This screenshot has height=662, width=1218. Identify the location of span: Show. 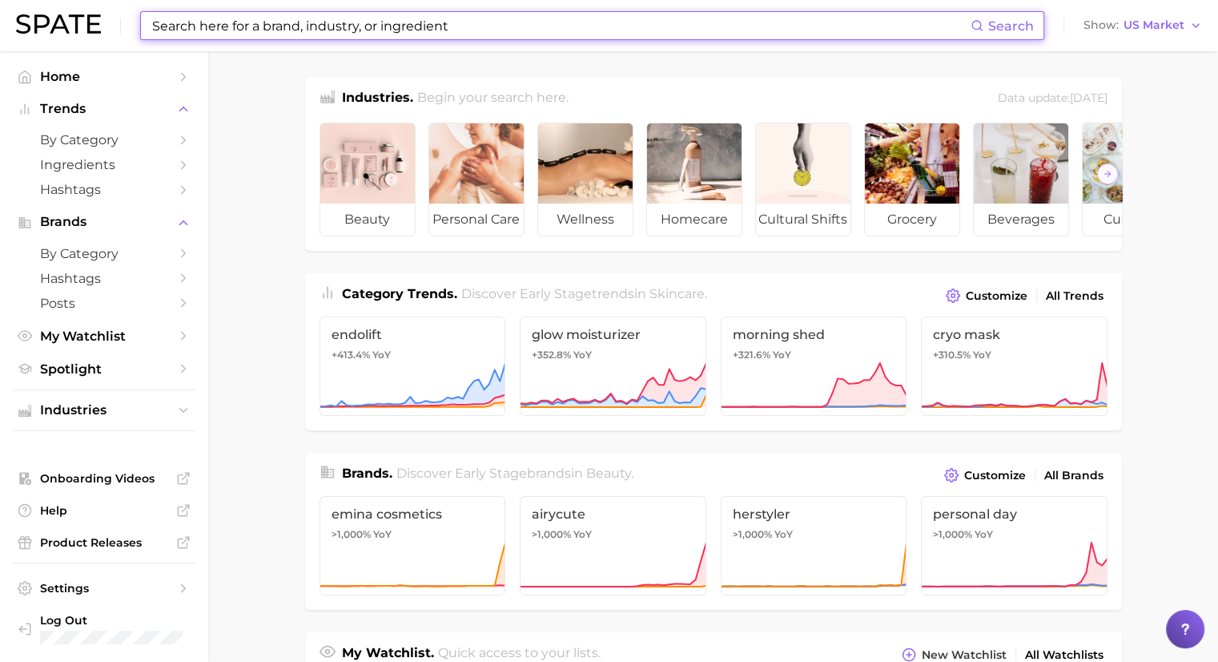
(1101, 25).